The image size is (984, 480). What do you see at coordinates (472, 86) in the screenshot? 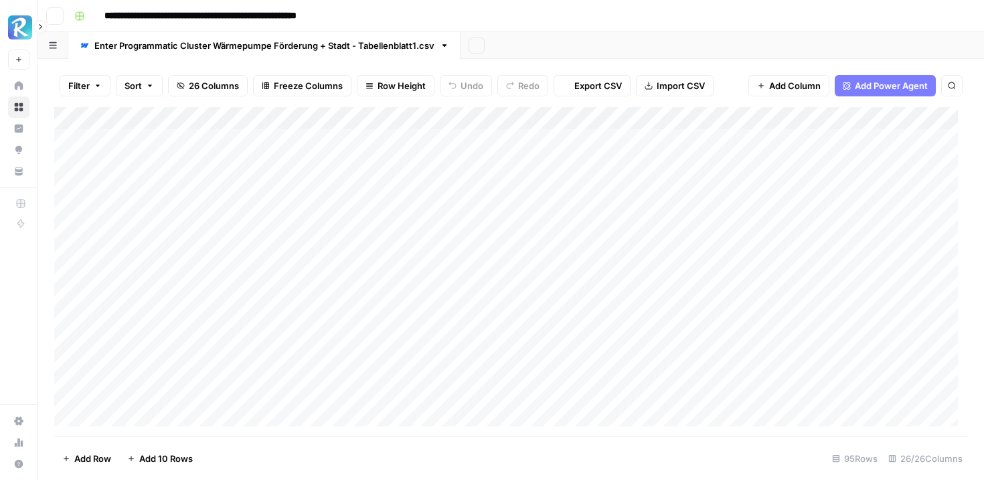
I see `span: Undo` at bounding box center [472, 86].